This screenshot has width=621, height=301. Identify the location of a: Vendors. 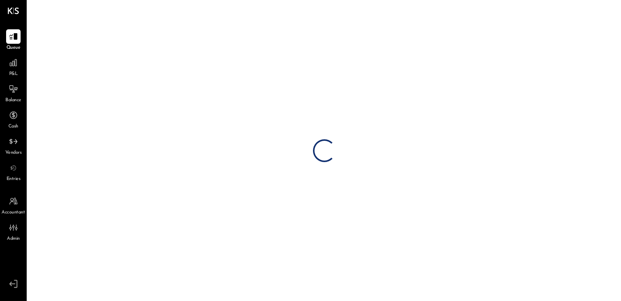
(13, 146).